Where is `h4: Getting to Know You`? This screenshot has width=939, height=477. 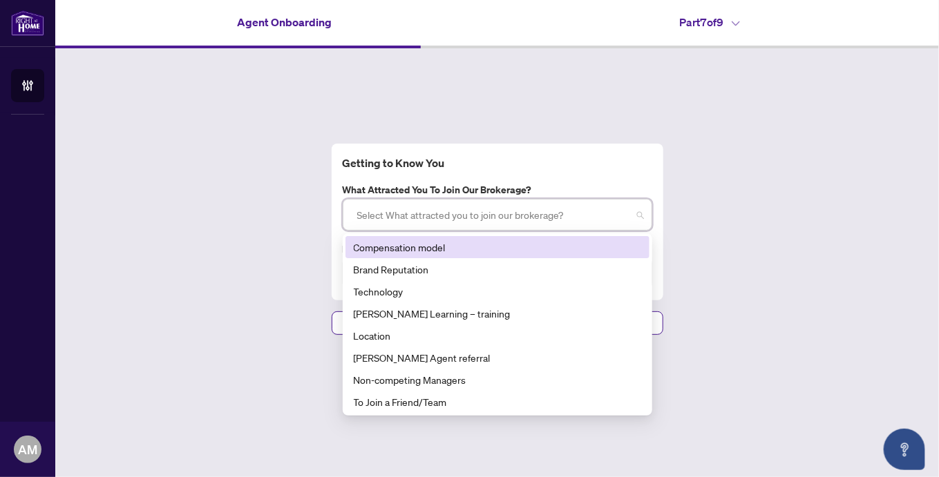 h4: Getting to Know You is located at coordinates (497, 163).